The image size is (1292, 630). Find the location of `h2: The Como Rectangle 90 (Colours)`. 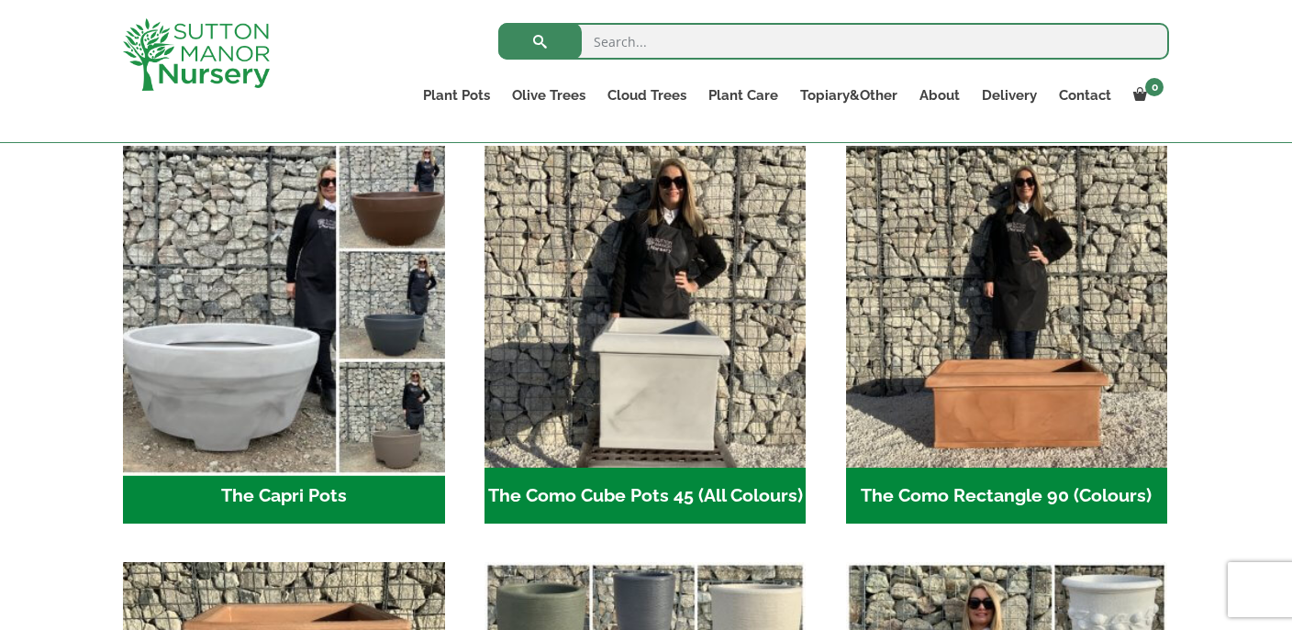

h2: The Como Rectangle 90 (Colours) is located at coordinates (1006, 496).